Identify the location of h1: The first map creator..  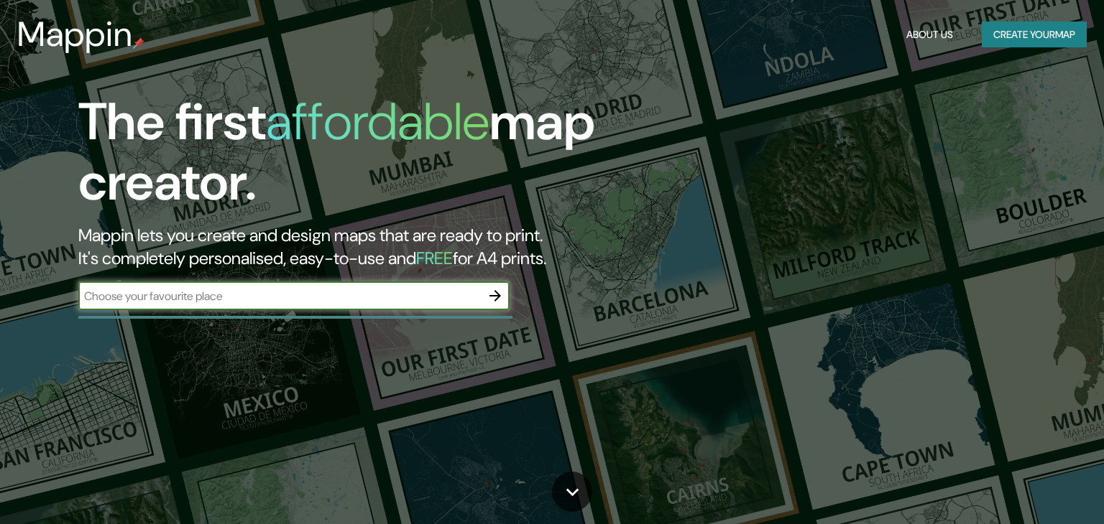
(354, 158).